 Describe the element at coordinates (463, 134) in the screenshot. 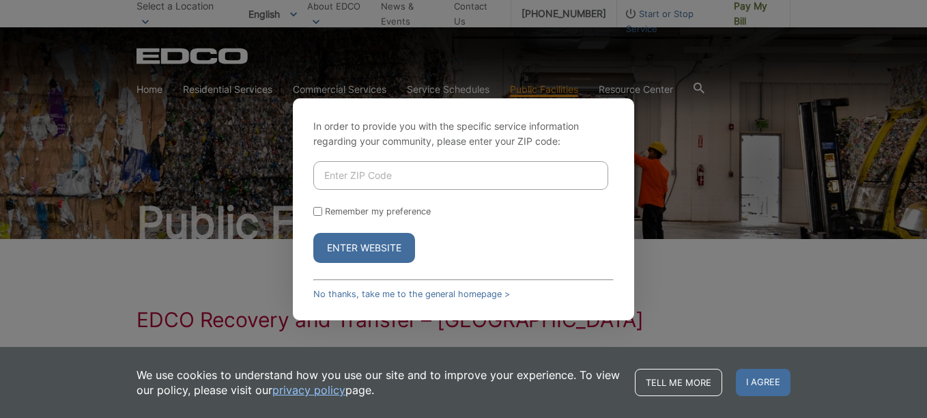

I see `p: In order to provide you with the specific service information regarding your community, please en...` at that location.